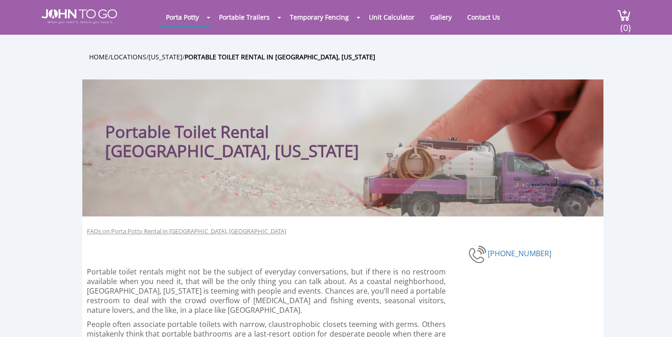 The image size is (672, 337). Describe the element at coordinates (79, 16) in the screenshot. I see `img: JOHN to go` at that location.